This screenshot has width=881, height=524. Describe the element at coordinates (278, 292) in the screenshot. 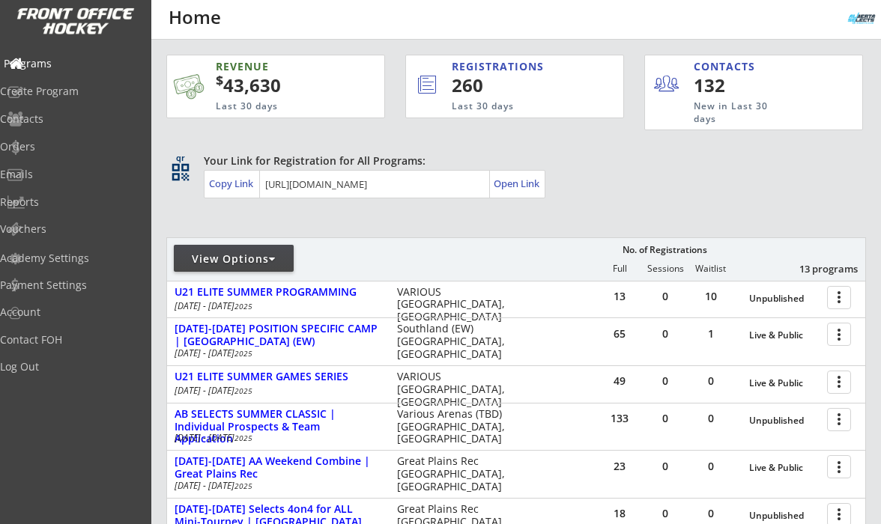

I see `div: U21 ELITE SUMMER PROGRAMMING` at that location.